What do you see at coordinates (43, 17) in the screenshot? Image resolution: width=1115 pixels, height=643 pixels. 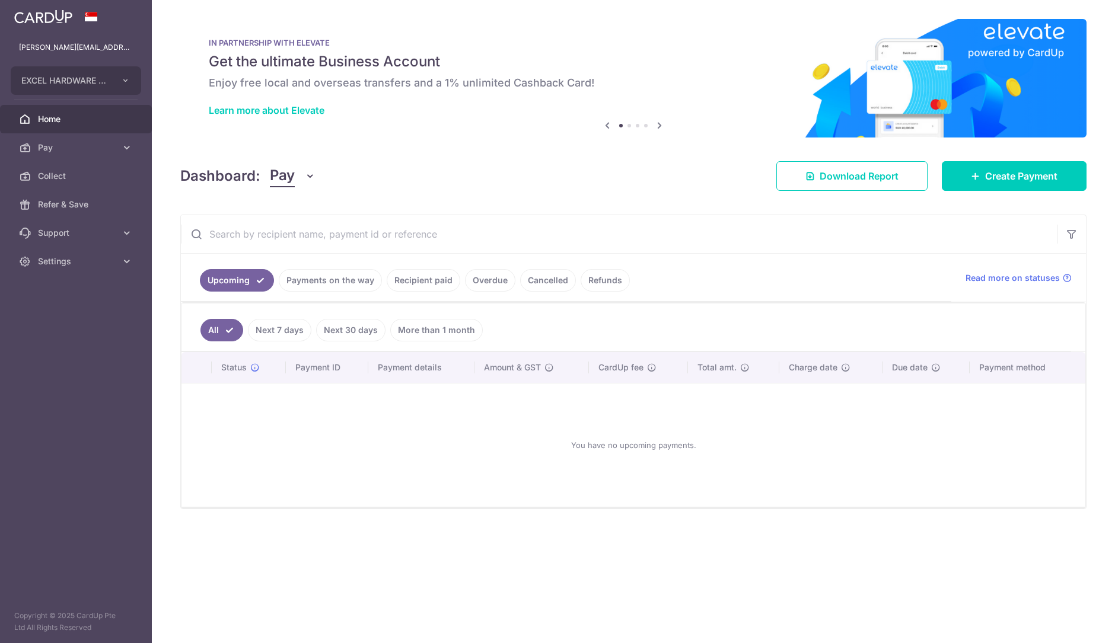 I see `img: CardUp` at bounding box center [43, 17].